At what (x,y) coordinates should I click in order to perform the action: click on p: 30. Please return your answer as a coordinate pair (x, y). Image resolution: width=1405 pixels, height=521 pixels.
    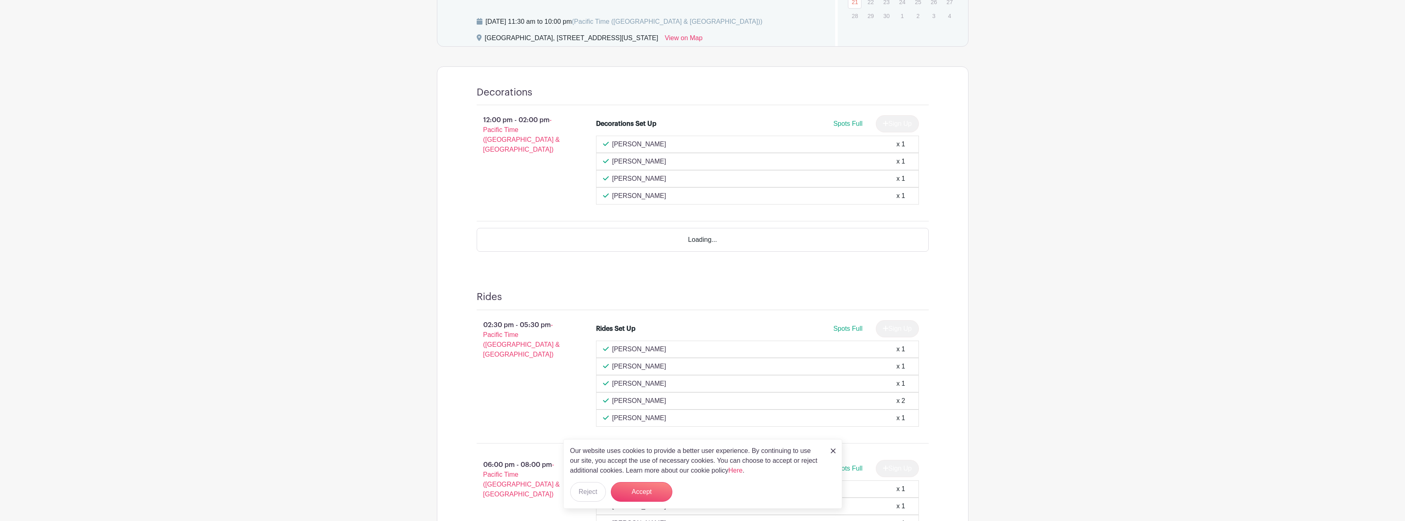
    Looking at the image, I should click on (886, 16).